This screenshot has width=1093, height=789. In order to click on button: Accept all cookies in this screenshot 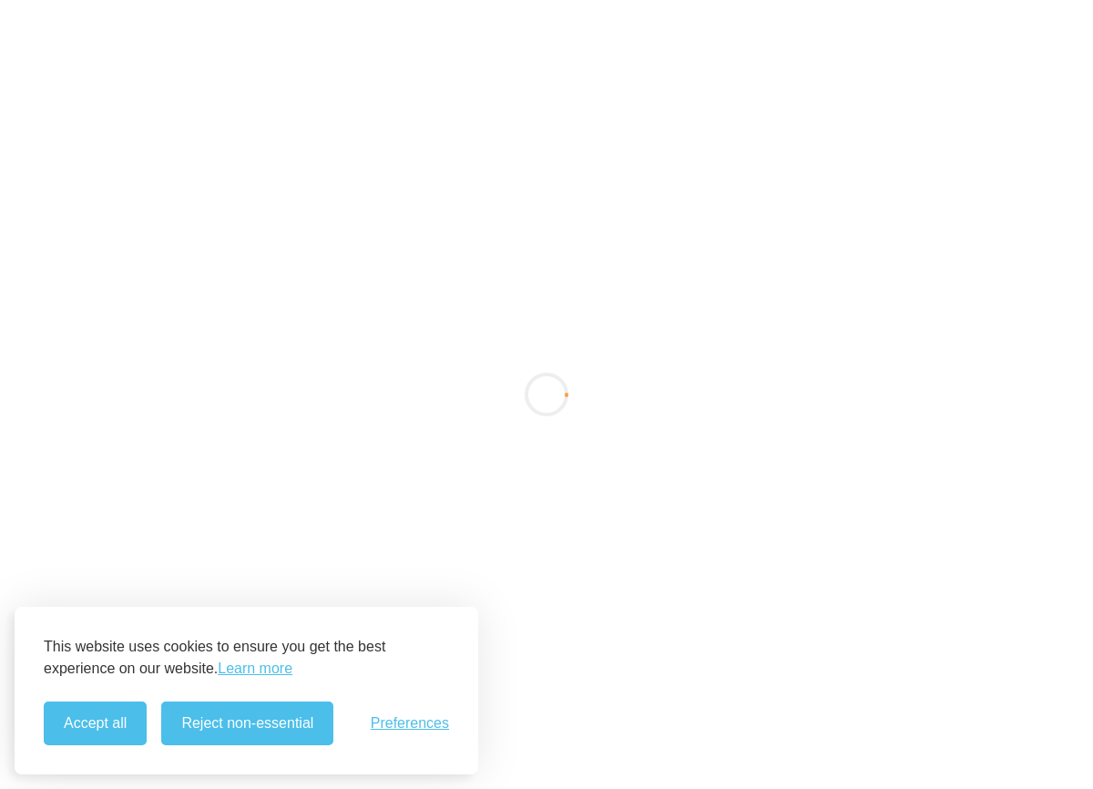, I will do `click(95, 723)`.